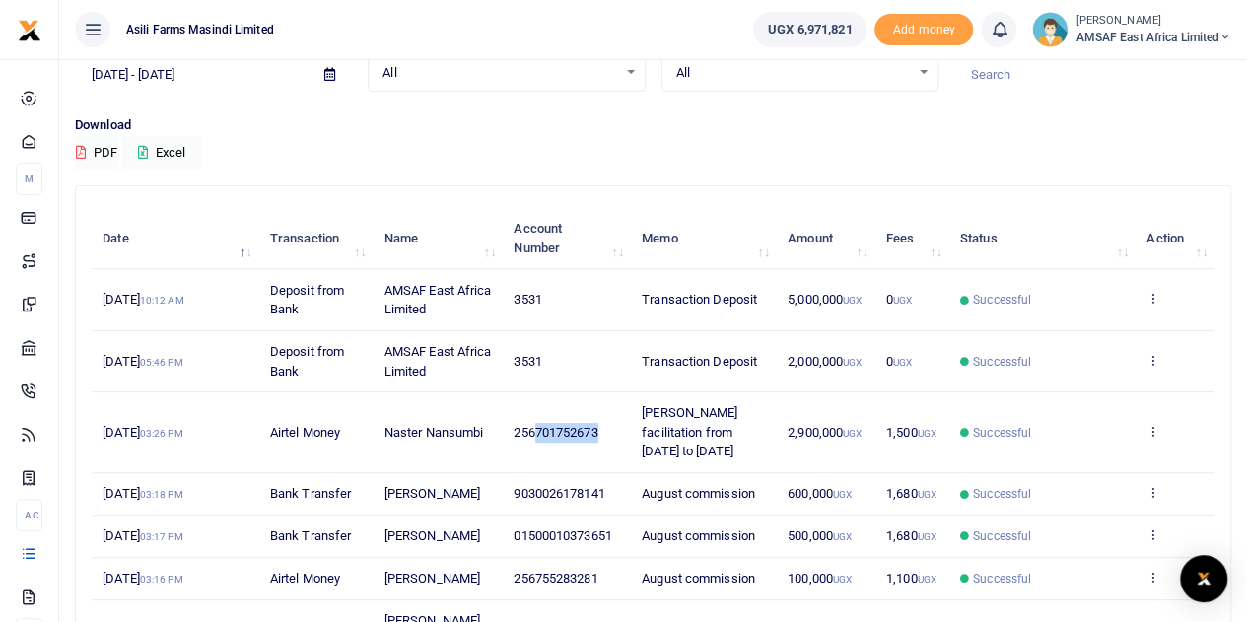  What do you see at coordinates (911, 577) in the screenshot?
I see `span: 1,100` at bounding box center [911, 577].